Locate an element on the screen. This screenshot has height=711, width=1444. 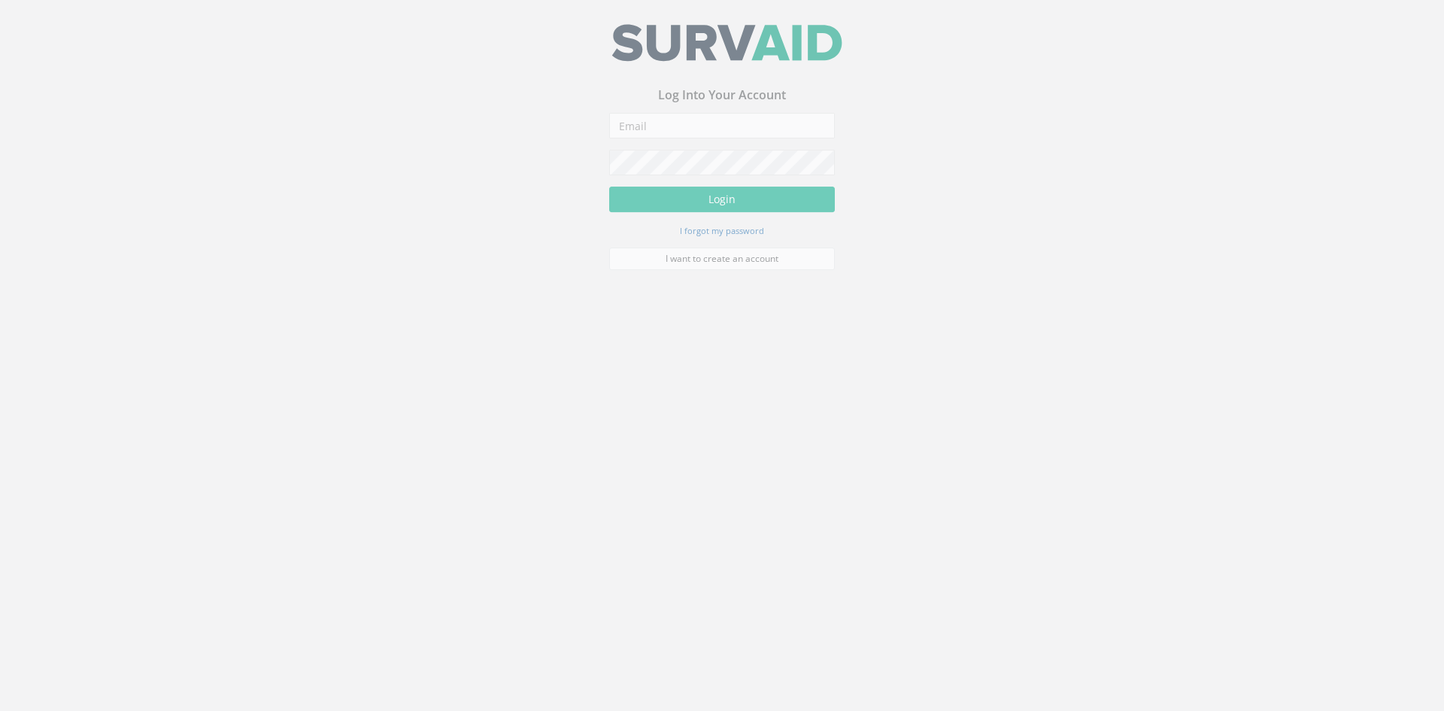
button: Login is located at coordinates (722, 205).